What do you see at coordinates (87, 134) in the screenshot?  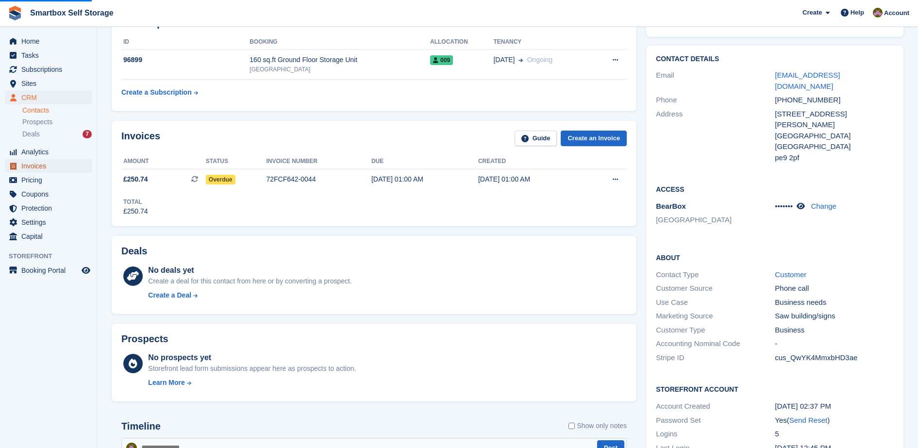 I see `div: 7` at bounding box center [87, 134].